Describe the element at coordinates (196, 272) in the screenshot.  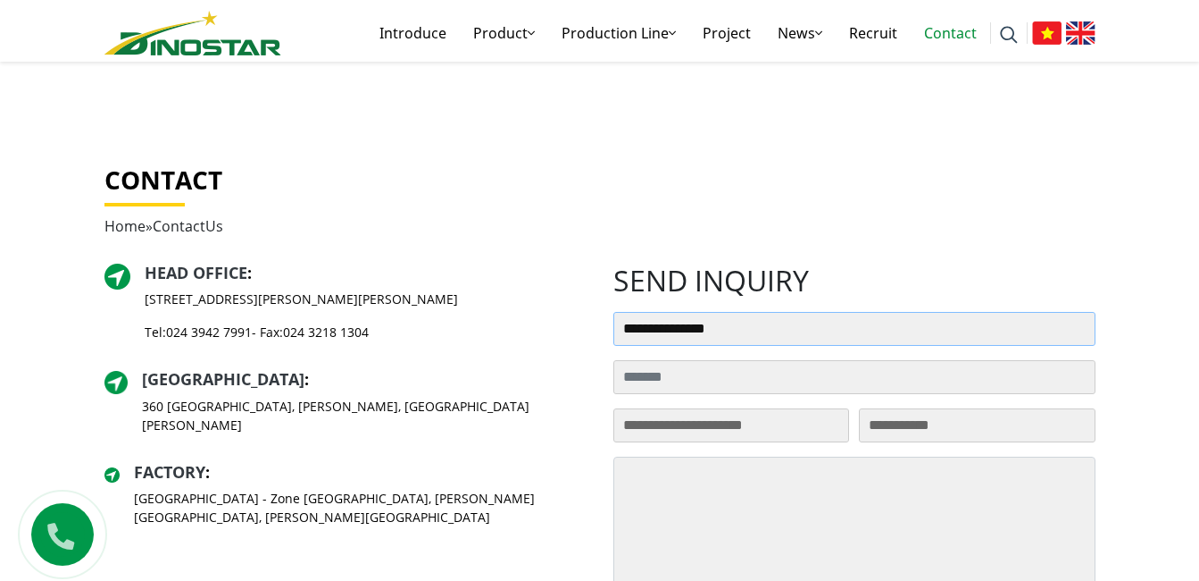
I see `a: Head Office` at that location.